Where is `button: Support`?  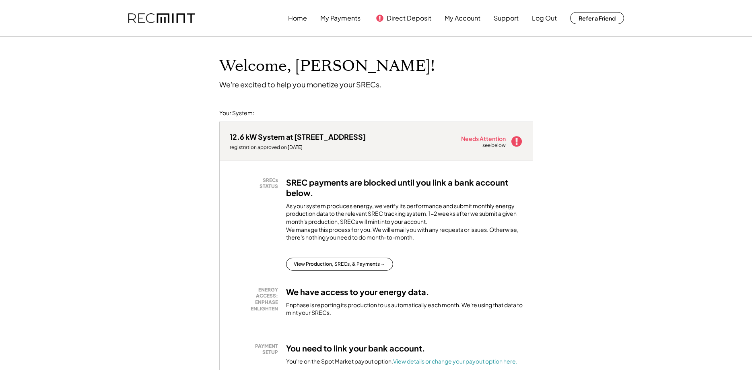
button: Support is located at coordinates (506, 18).